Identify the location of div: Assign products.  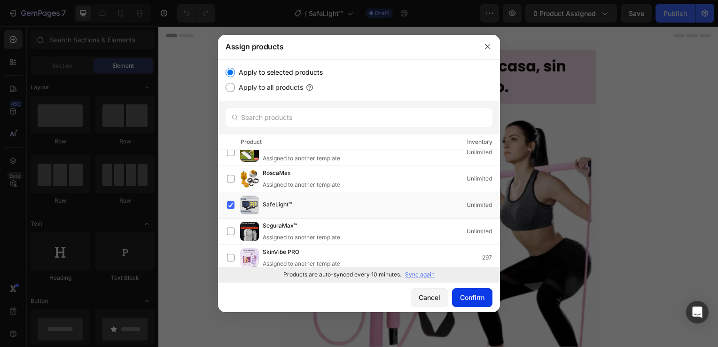
(347, 47).